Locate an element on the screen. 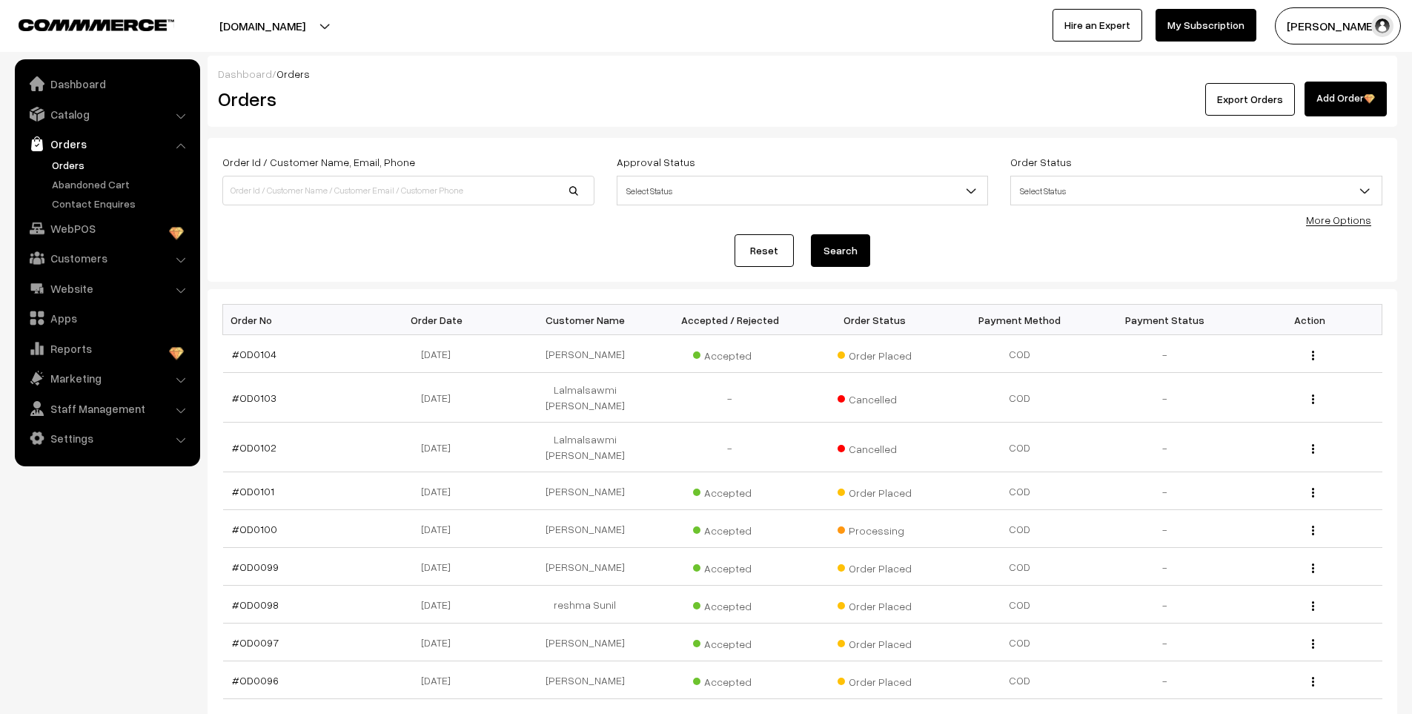 The width and height of the screenshot is (1412, 714). a: Abandoned Cart is located at coordinates (122, 184).